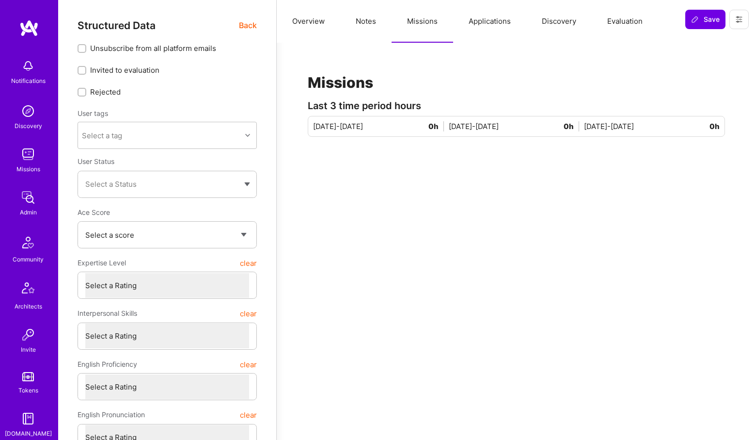 This screenshot has height=440, width=756. What do you see at coordinates (105, 92) in the screenshot?
I see `span: Rejected` at bounding box center [105, 92].